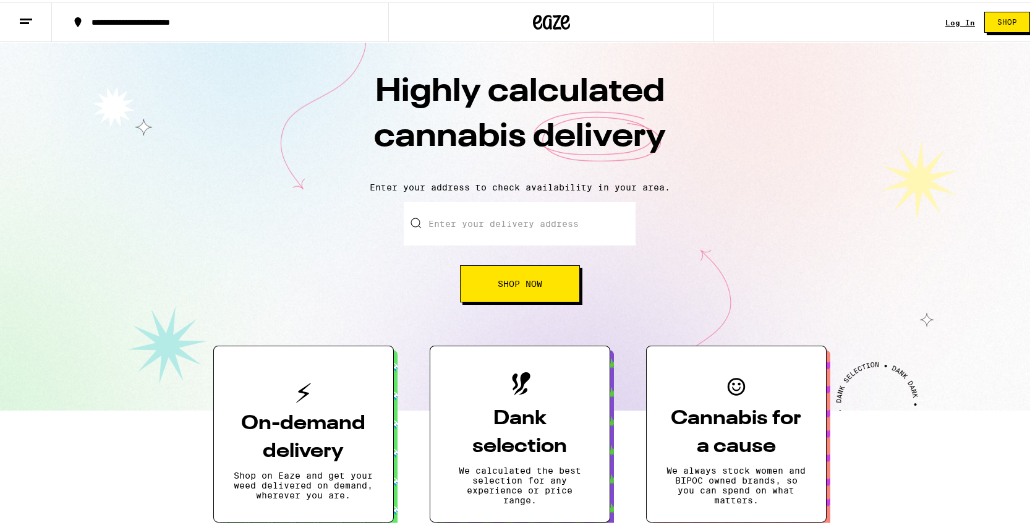  What do you see at coordinates (736, 430) in the screenshot?
I see `h3: Cannabis for a cause` at bounding box center [736, 430].